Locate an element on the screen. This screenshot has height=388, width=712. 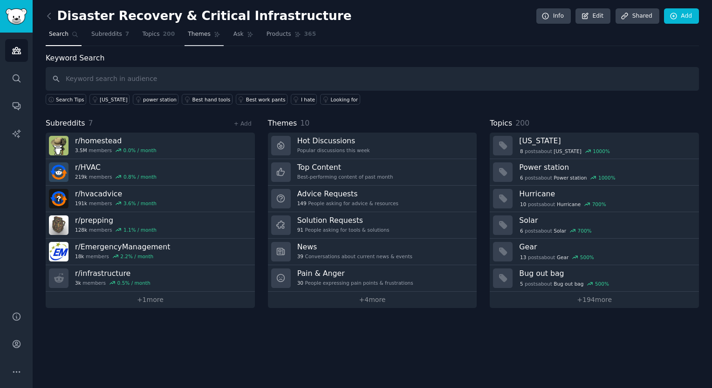
a: Add is located at coordinates (681, 16).